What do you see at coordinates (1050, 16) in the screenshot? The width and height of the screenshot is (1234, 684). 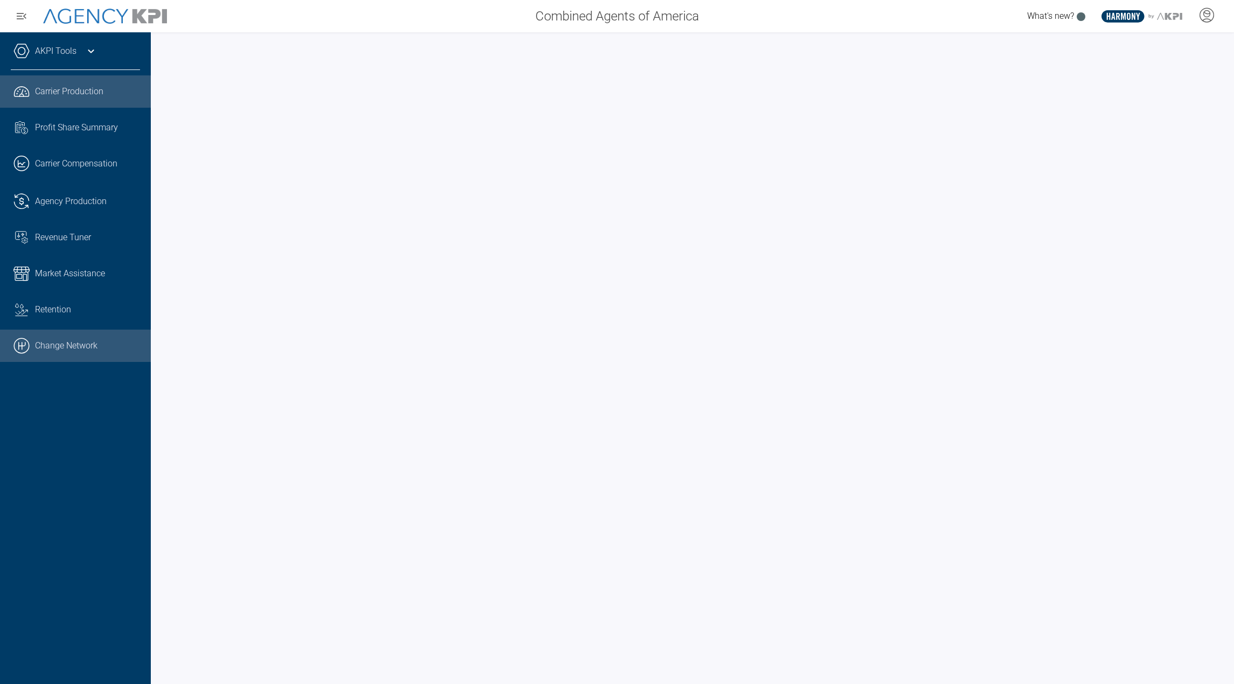 I see `span: What's new?` at bounding box center [1050, 16].